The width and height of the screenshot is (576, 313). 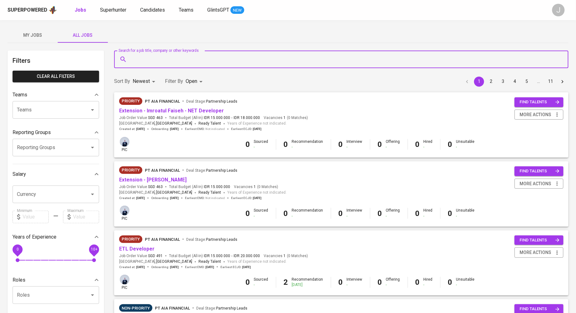 What do you see at coordinates (114, 10) in the screenshot?
I see `a: Superhunter` at bounding box center [114, 10].